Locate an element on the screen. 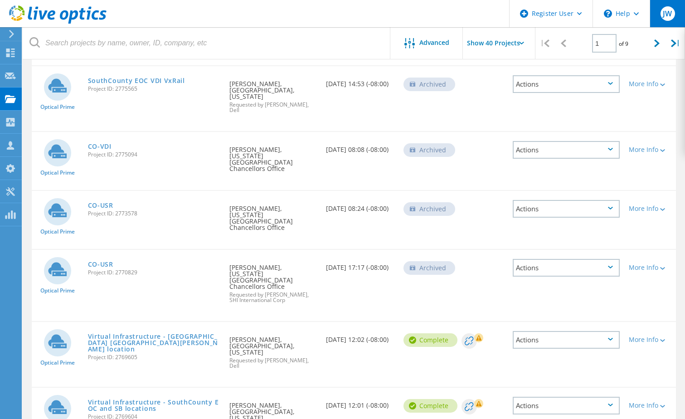  span: of 9 is located at coordinates (623, 44).